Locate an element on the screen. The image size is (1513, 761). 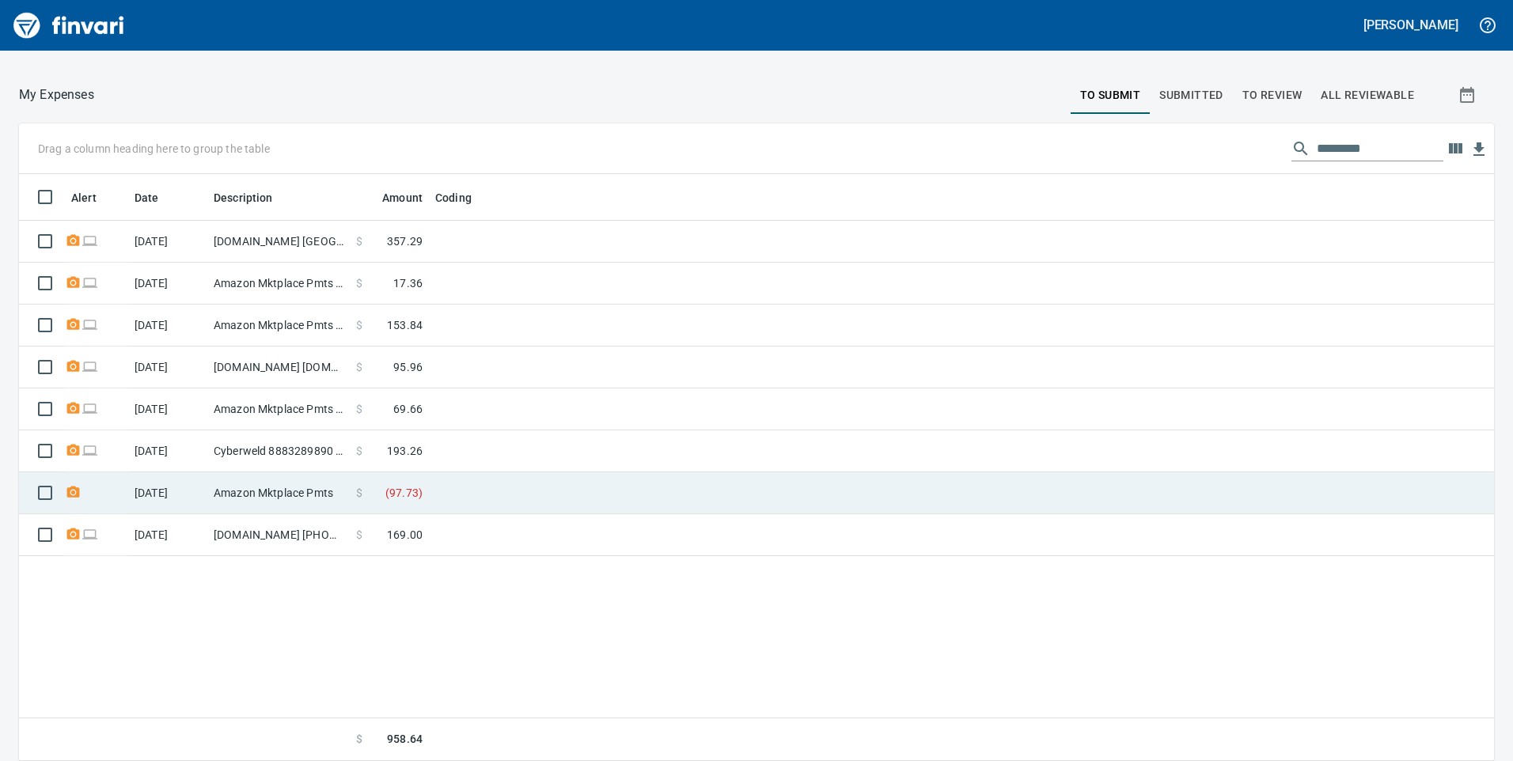
span: 69.66 is located at coordinates (407, 409).